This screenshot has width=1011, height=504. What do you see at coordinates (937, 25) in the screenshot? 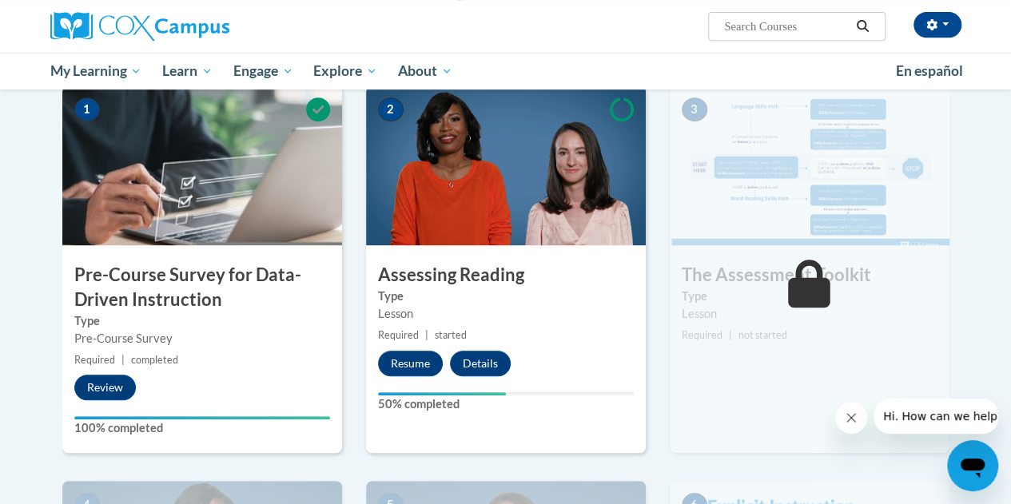
I see `button: Account Settings` at bounding box center [937, 25].